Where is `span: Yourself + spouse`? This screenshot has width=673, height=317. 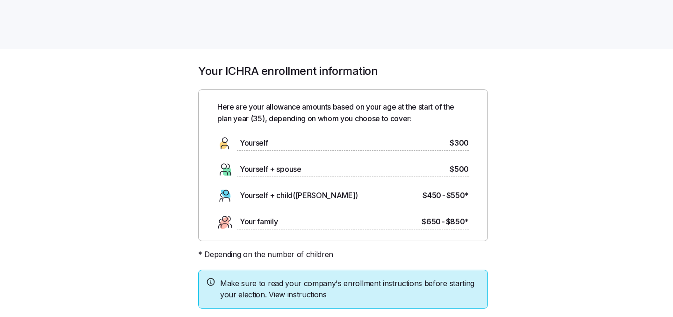 span: Yourself + spouse is located at coordinates (271, 169).